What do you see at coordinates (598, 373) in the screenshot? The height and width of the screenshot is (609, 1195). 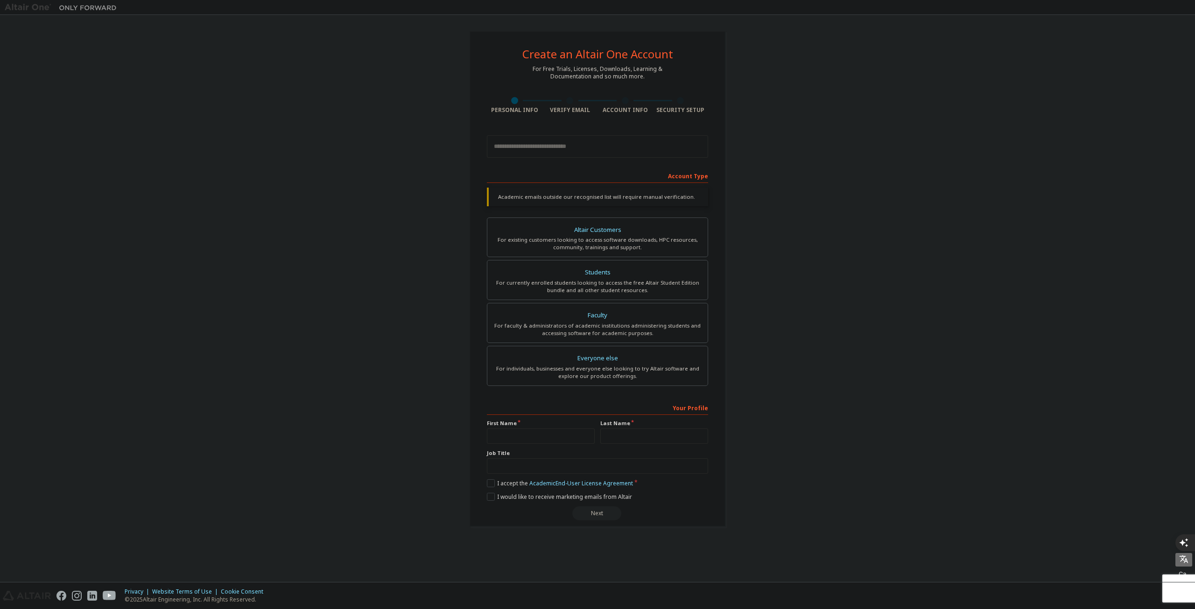 I see `div: For individuals, businesses and everyone else looking to try Altair software and explore our prod...` at bounding box center [598, 373].